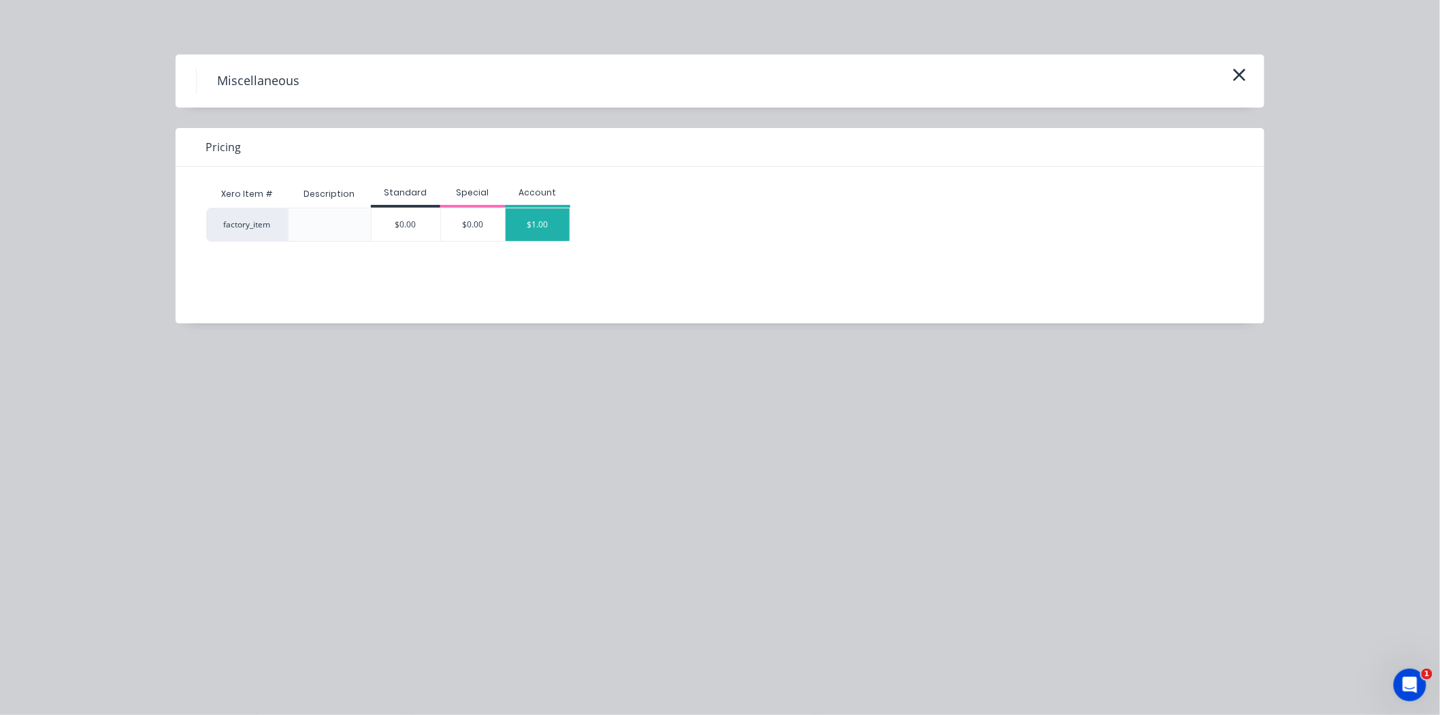  I want to click on div: Xero Item #, so click(247, 194).